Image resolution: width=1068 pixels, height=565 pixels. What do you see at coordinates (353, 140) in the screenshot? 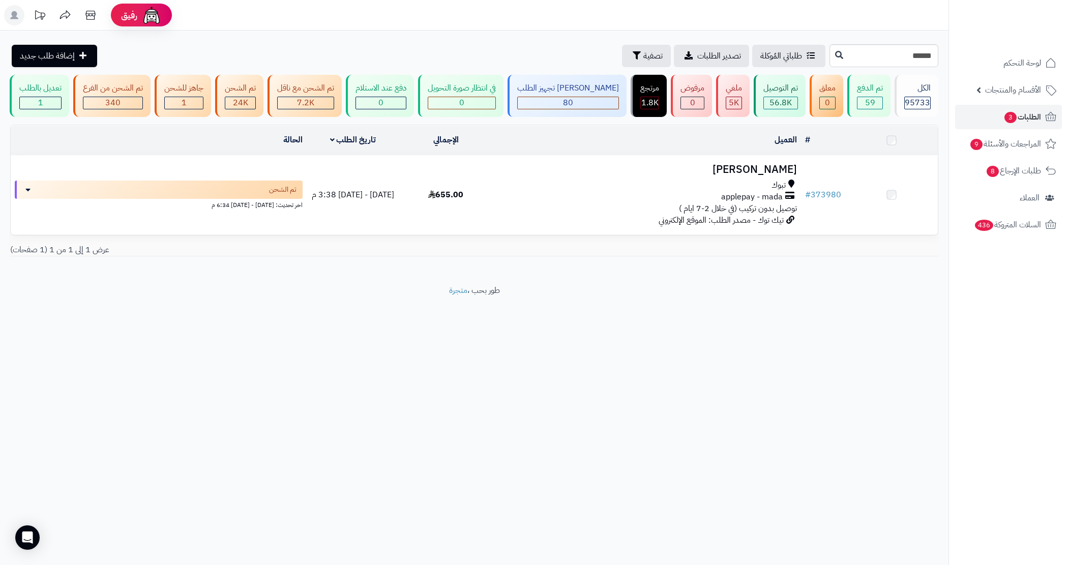
I see `a: تاريخ الطلب` at bounding box center [353, 140].